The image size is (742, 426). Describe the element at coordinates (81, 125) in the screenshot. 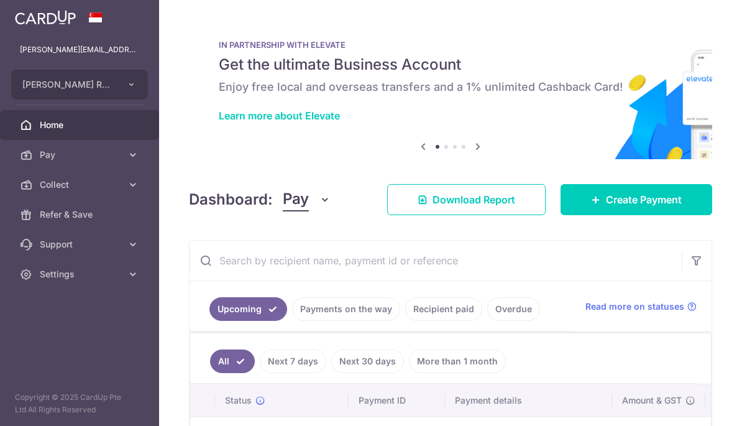

I see `span: Home` at that location.